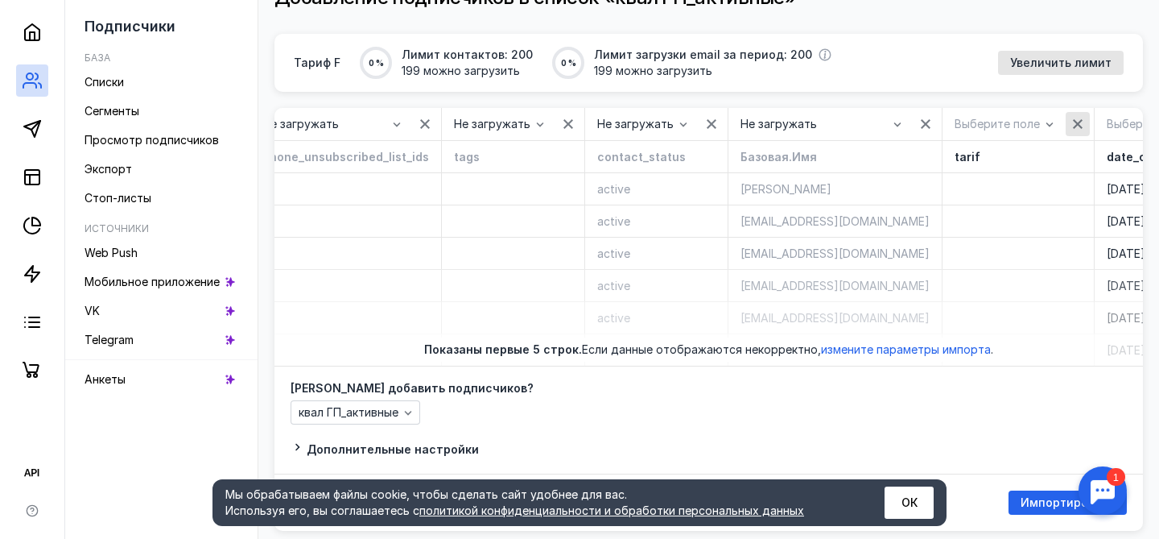 The width and height of the screenshot is (1159, 539). What do you see at coordinates (161, 82) in the screenshot?
I see `a: Списки` at bounding box center [161, 82].